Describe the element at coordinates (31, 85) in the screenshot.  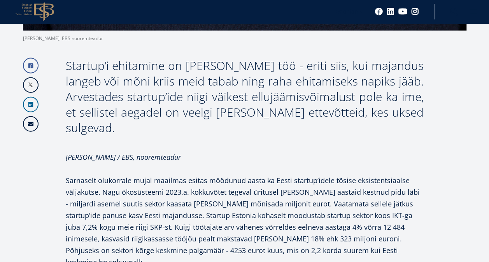
I see `img: X` at that location.